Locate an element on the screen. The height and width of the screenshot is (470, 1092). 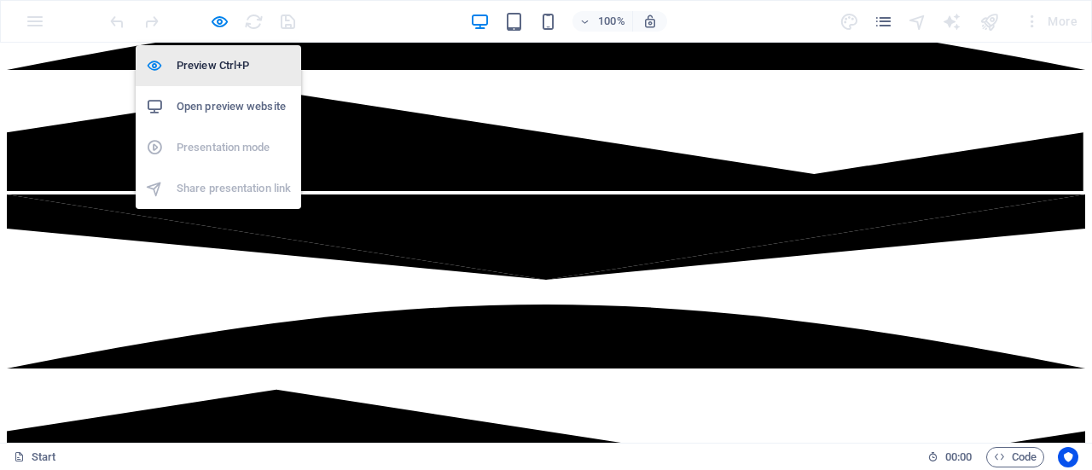
span: Code is located at coordinates (1015, 457).